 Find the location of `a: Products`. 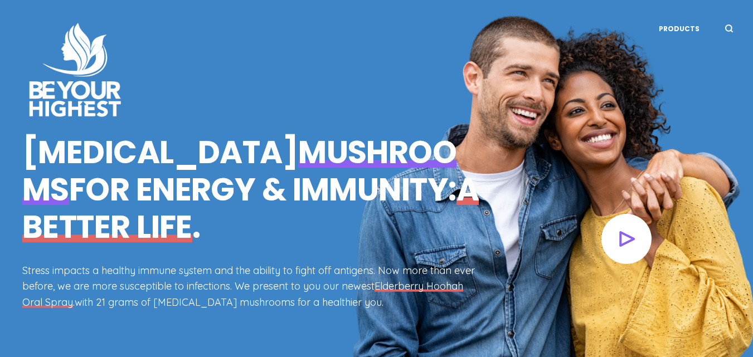

a: Products is located at coordinates (679, 28).